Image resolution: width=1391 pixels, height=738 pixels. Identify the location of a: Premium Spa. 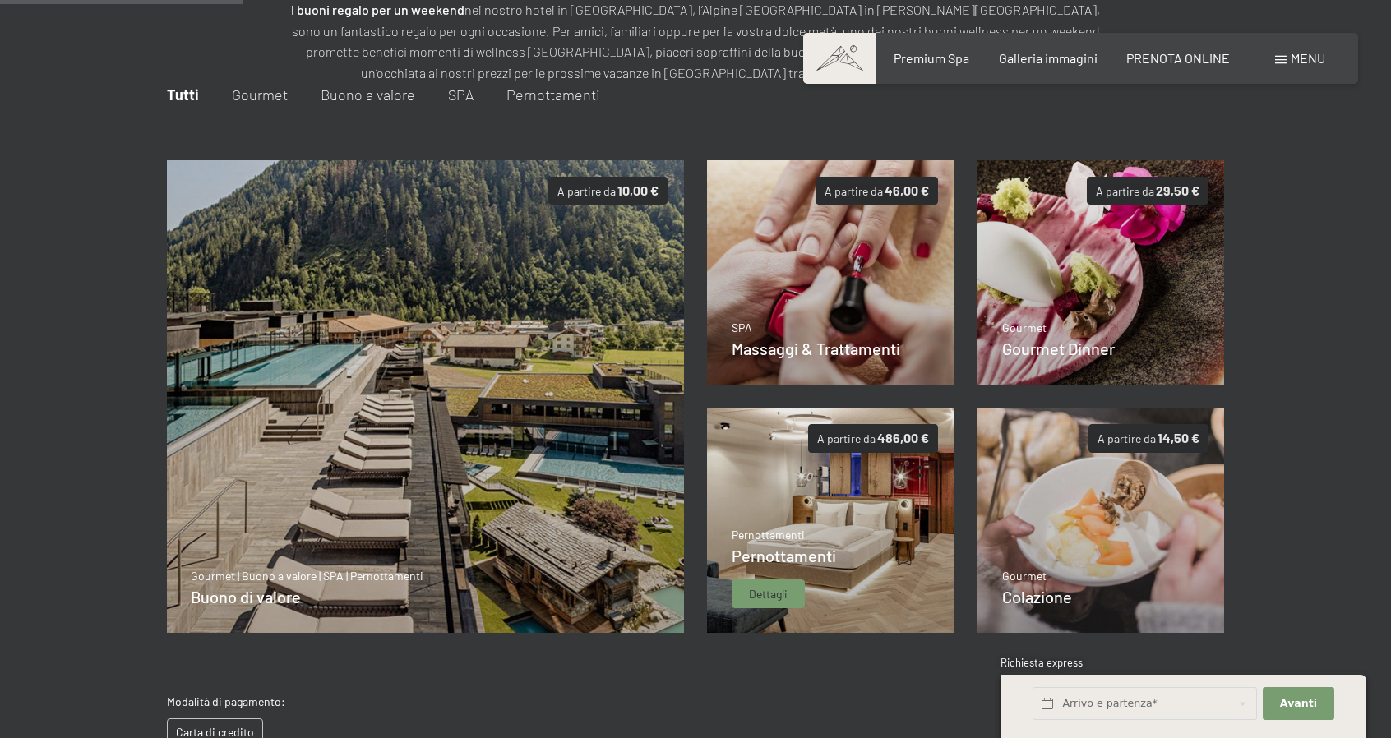
(931, 58).